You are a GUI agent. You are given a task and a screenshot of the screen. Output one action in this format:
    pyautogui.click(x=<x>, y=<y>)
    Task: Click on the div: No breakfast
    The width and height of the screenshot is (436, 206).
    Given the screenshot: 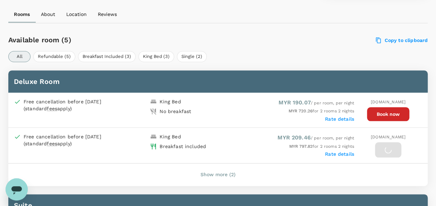 What is the action you would take?
    pyautogui.click(x=175, y=111)
    